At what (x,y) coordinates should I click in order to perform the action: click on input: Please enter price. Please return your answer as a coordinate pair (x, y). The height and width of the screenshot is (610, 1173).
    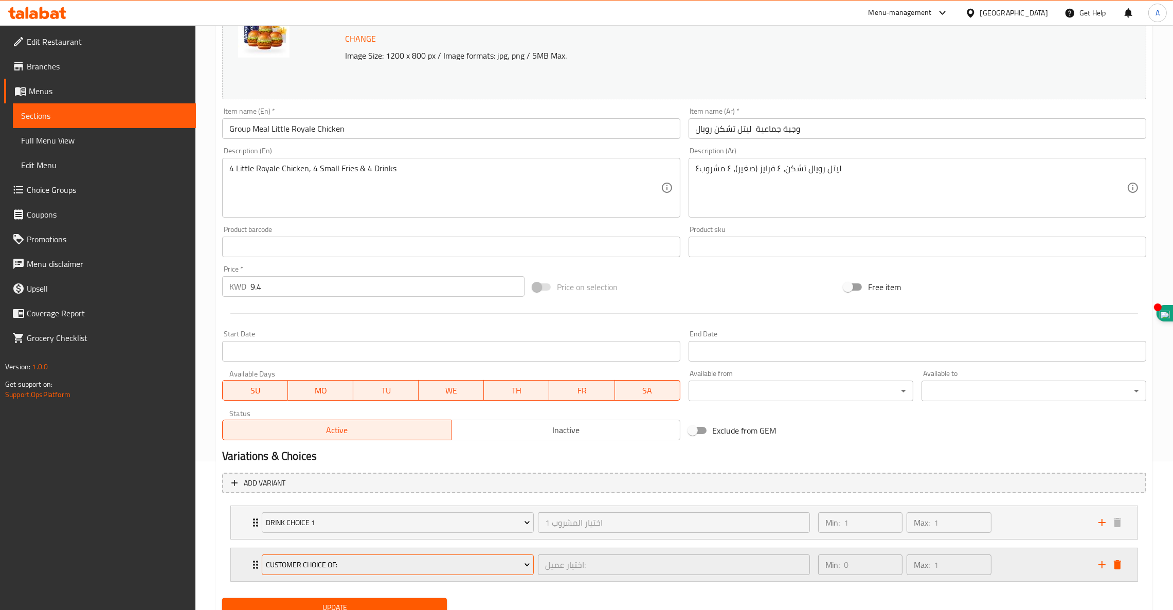
    Looking at the image, I should click on (387, 287).